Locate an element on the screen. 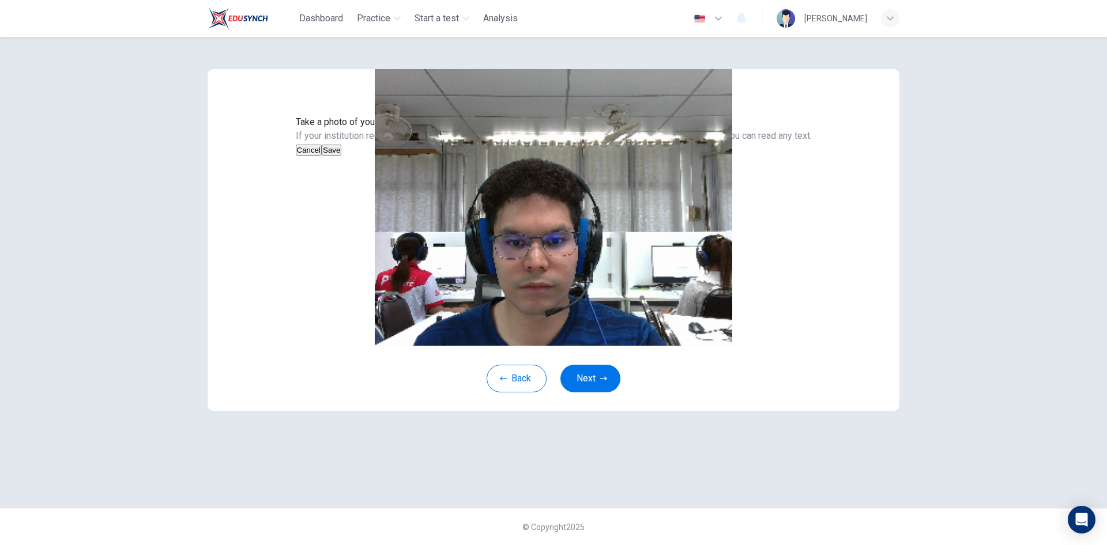 Image resolution: width=1107 pixels, height=545 pixels. button: Next is located at coordinates (590, 379).